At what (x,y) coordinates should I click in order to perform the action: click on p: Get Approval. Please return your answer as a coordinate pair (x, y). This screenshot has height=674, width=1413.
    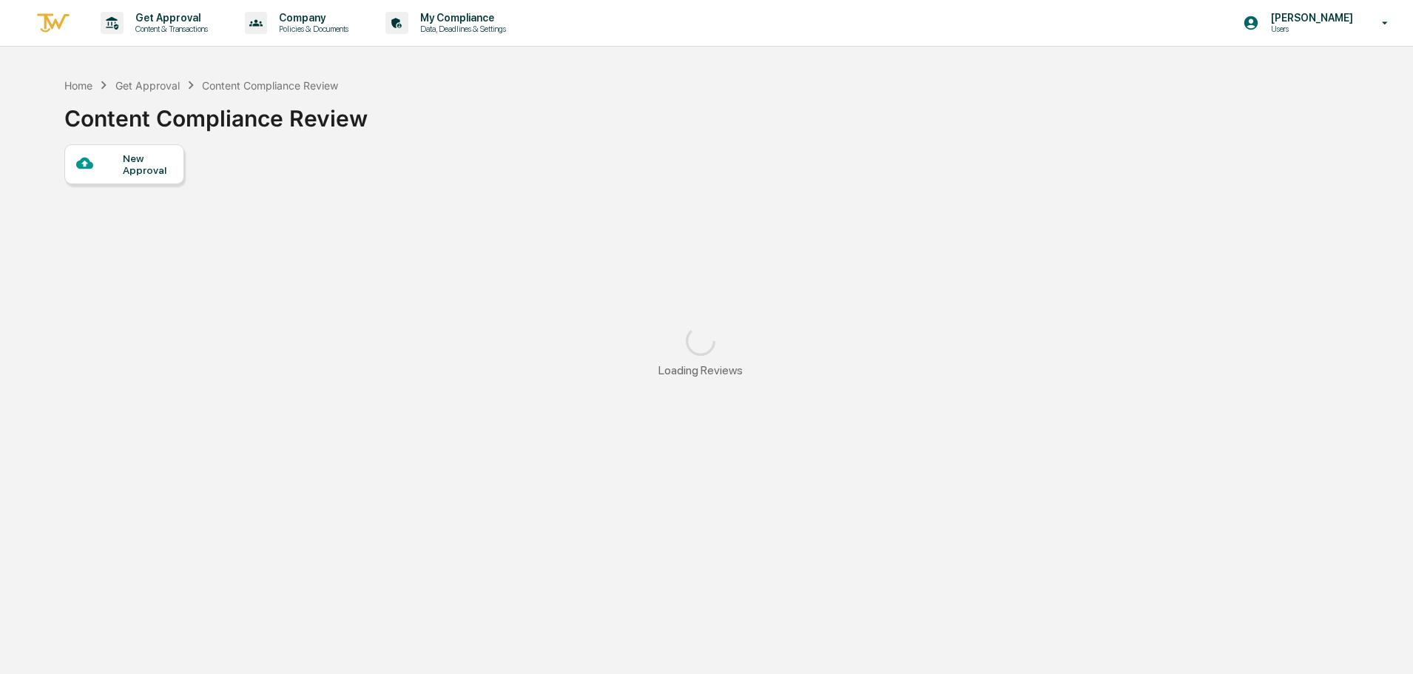
    Looking at the image, I should click on (169, 18).